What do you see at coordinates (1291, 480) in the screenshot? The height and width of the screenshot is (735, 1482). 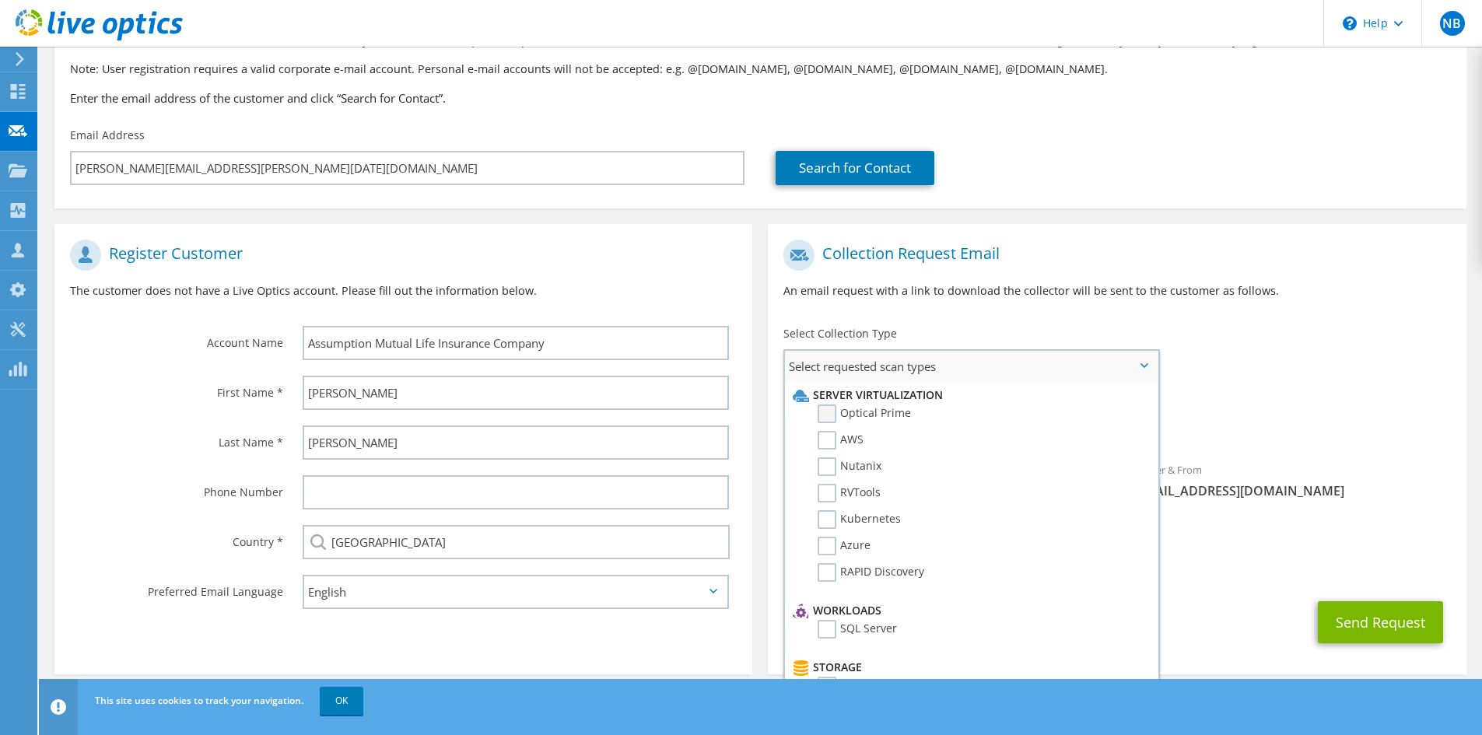 I see `div: Sender & From` at bounding box center [1291, 480].